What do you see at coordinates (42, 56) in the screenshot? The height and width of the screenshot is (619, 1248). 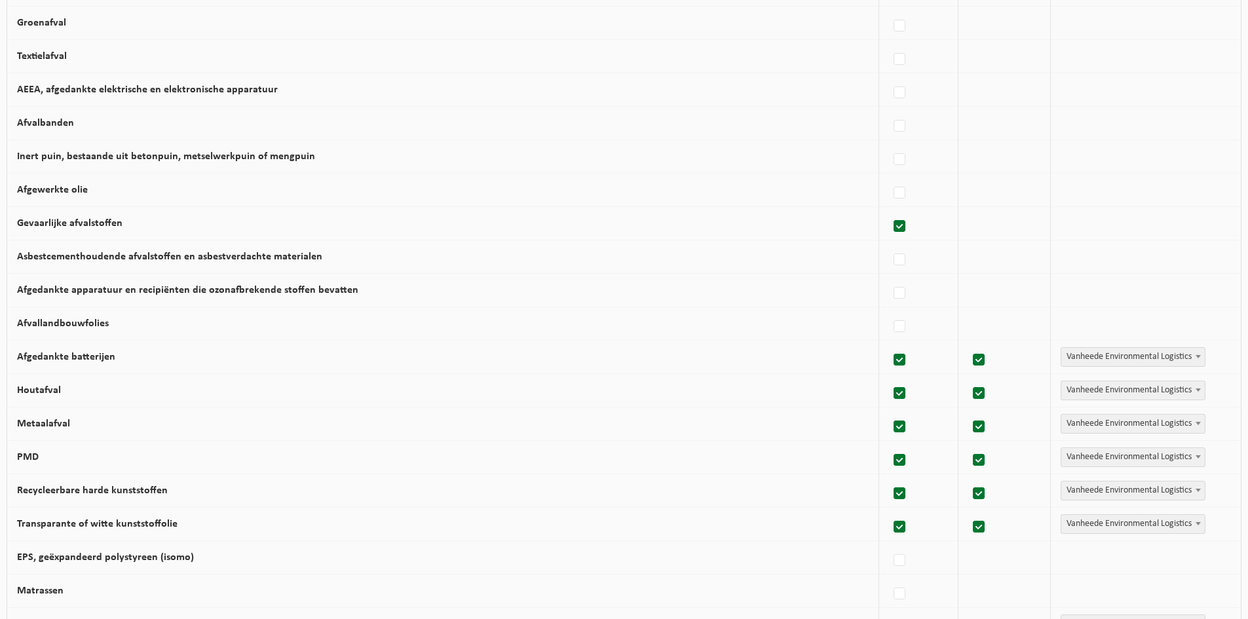 I see `label: Textielafval` at bounding box center [42, 56].